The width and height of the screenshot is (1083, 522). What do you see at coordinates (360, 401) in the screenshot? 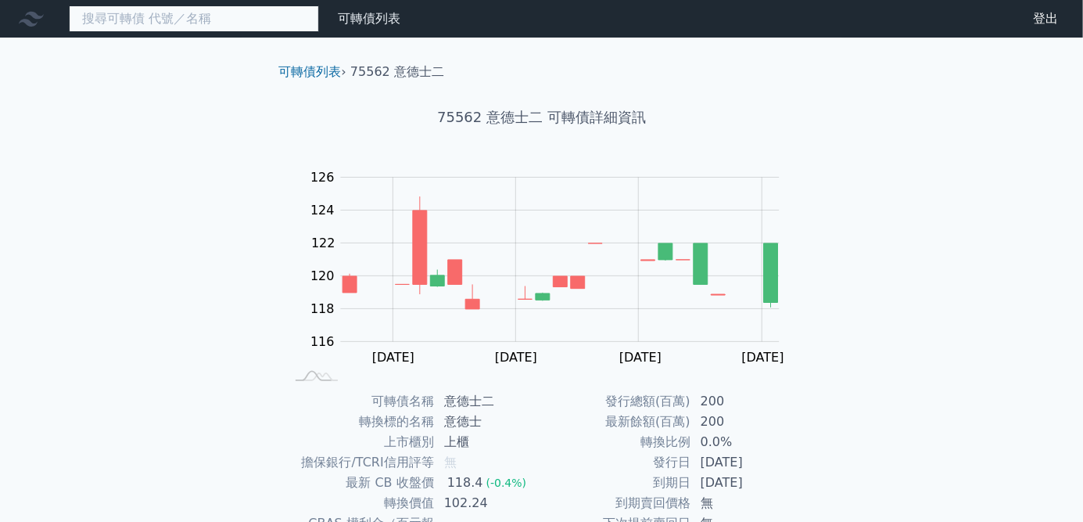
I see `td: 可轉債名稱` at bounding box center [360, 401].